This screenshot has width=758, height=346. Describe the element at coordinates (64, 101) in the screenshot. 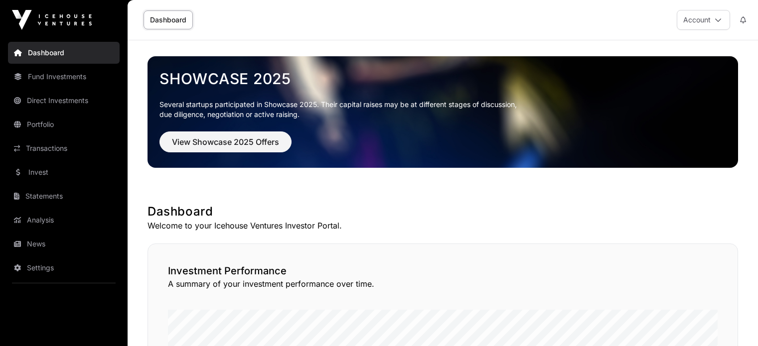

I see `a: Direct Investments` at that location.